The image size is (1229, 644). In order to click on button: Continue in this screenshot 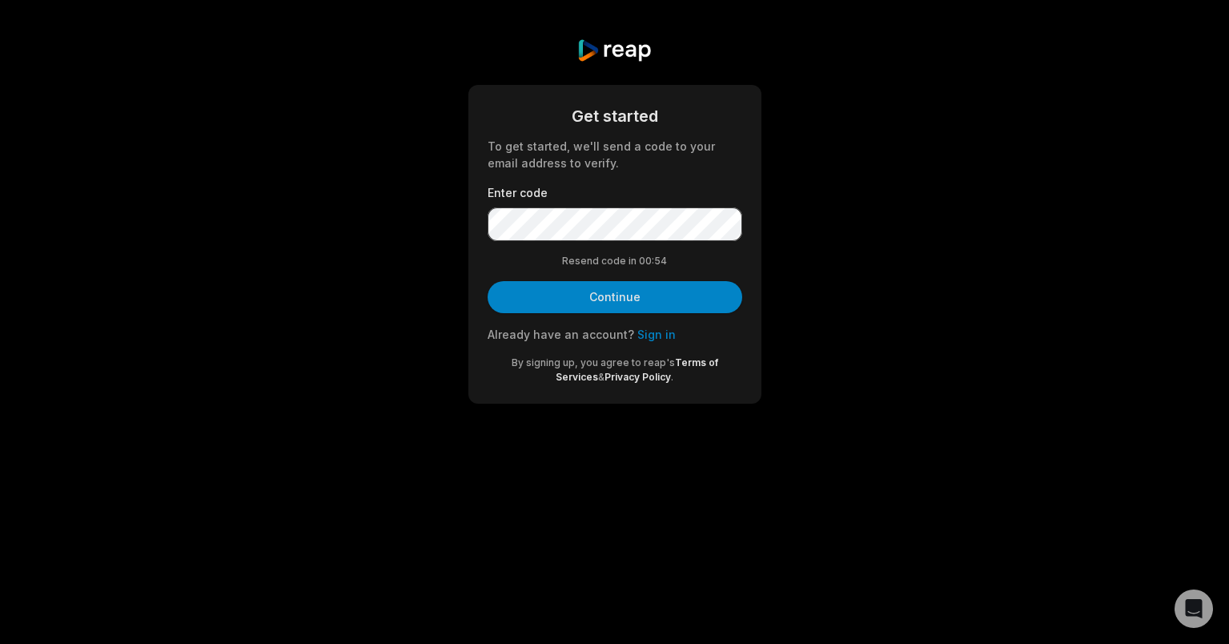, I will do `click(615, 297)`.